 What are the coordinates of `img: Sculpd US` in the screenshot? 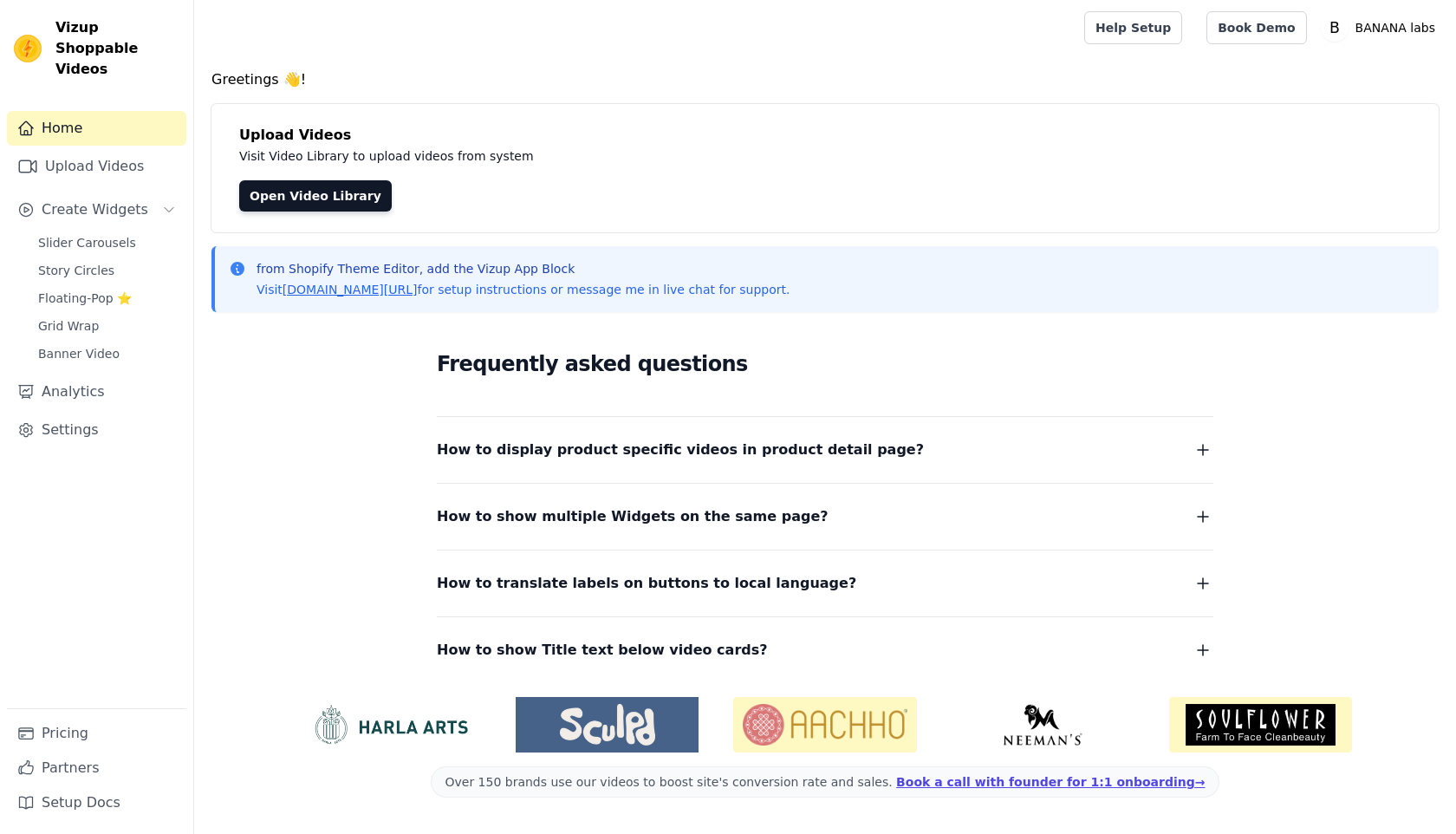 It's located at (606, 725).